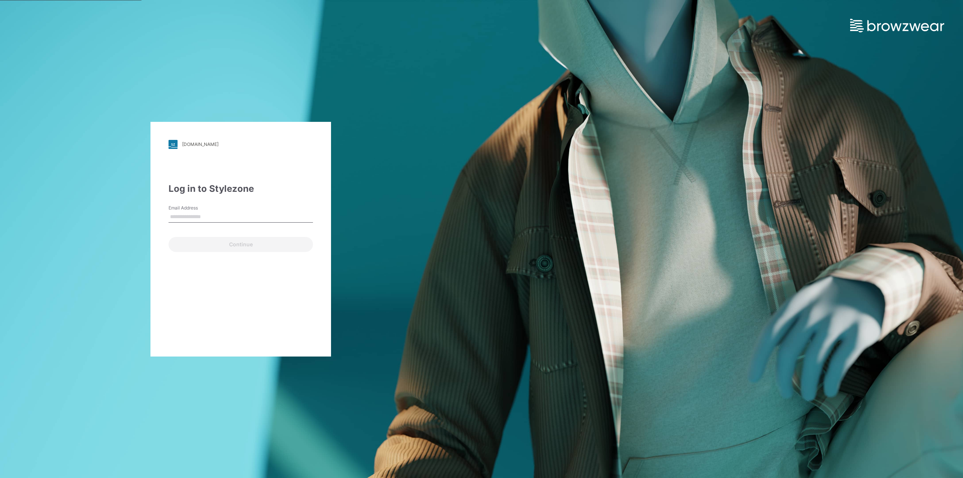 This screenshot has width=963, height=478. What do you see at coordinates (897, 26) in the screenshot?
I see `img: browzwear-logo.e42bd6dac1945053ebaf764b6aa21510.svg` at bounding box center [897, 26].